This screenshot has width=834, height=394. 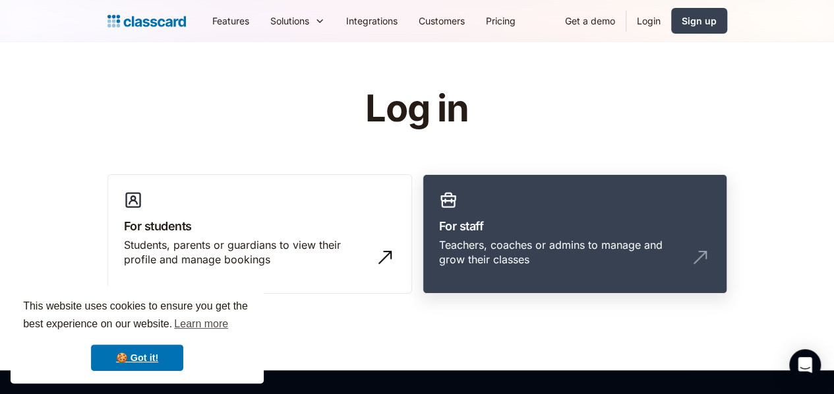 What do you see at coordinates (247, 252) in the screenshot?
I see `div: Students, parents or guardians to view their profile and manage bookings` at bounding box center [247, 252].